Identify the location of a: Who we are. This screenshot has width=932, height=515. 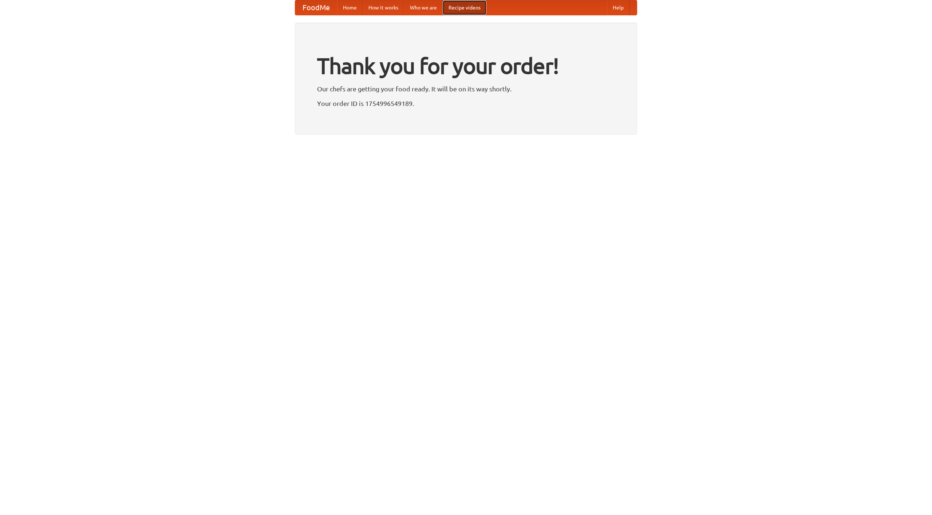
(423, 8).